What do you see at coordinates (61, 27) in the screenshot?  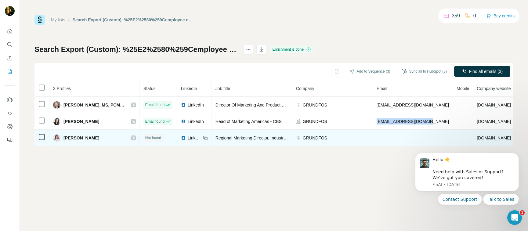 I see `div: message notification from FinAI, 1w ago. Hello ☀️ ​ Need help with Sales or Support? We've got yo...` at bounding box center [61, 27].